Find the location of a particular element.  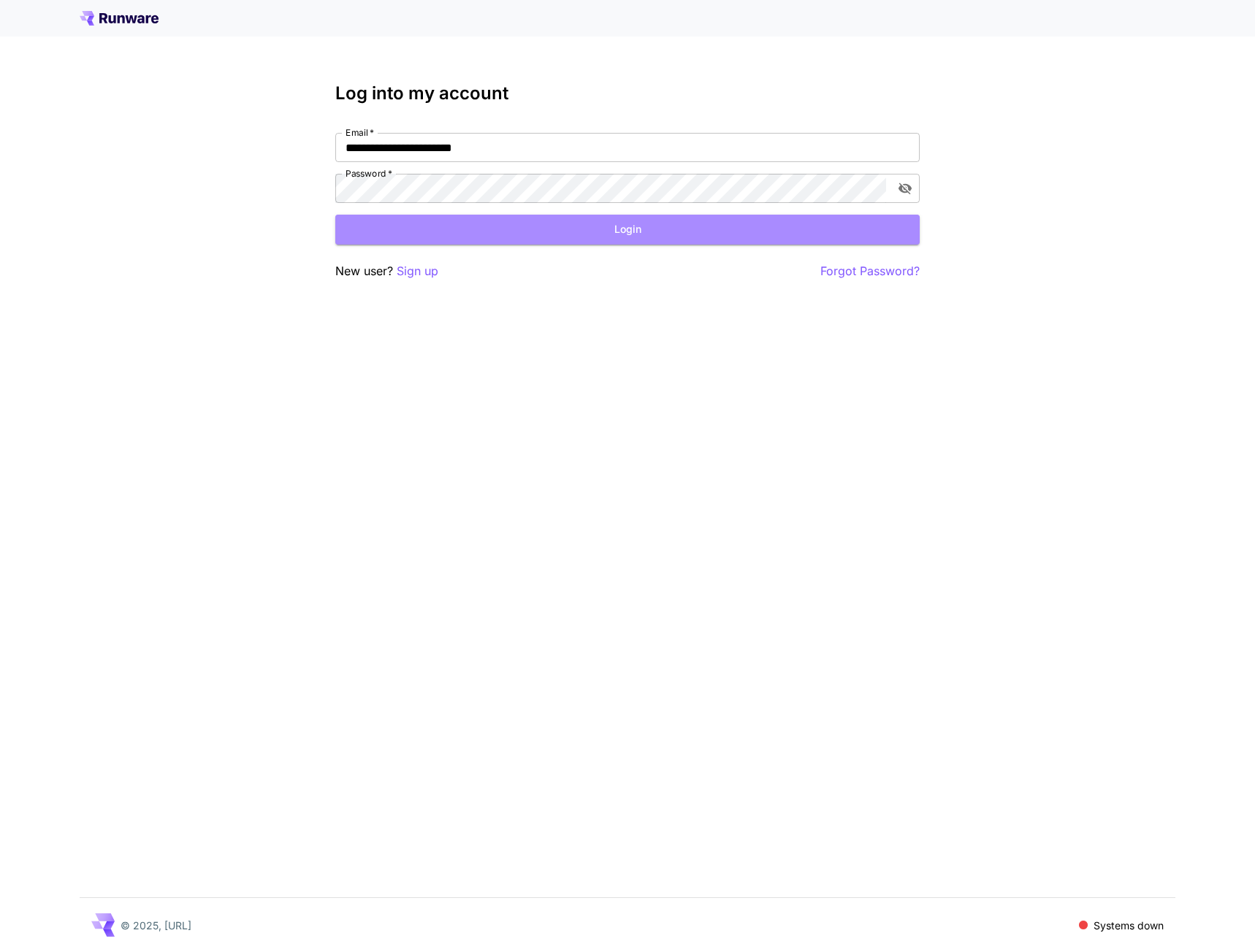

label: Password is located at coordinates (369, 173).